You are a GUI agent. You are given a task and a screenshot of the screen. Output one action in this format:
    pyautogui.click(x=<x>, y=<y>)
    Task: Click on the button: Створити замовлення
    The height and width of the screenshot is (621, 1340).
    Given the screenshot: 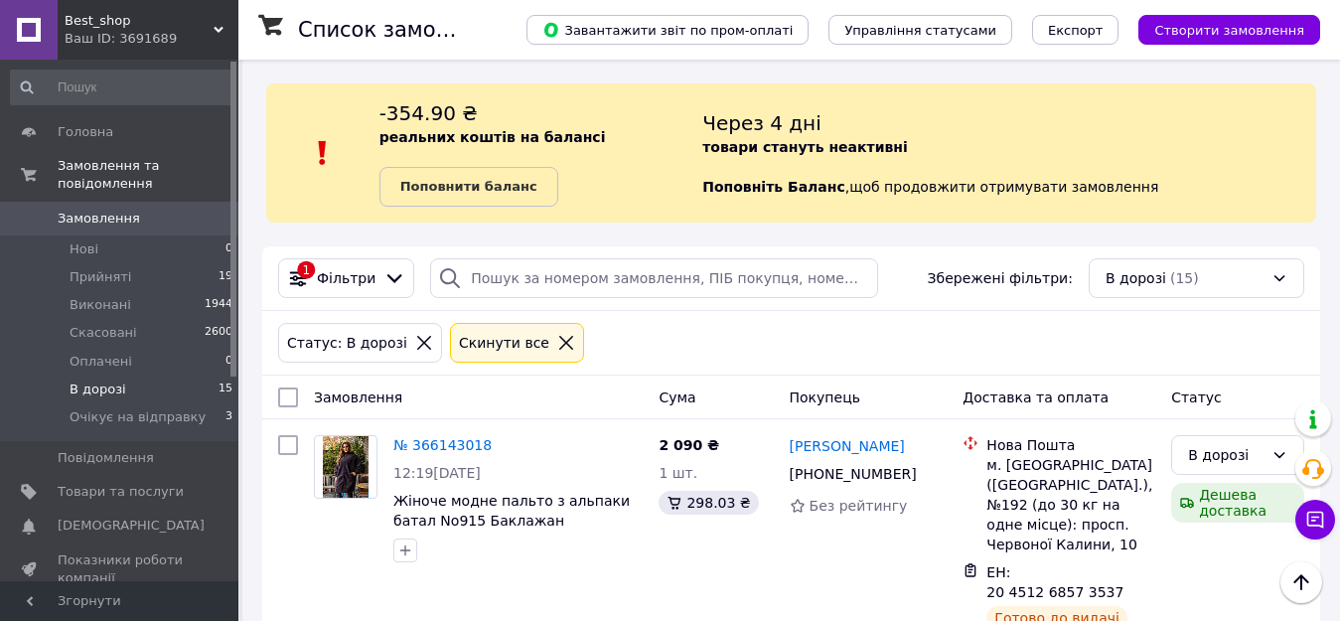 What is the action you would take?
    pyautogui.click(x=1229, y=30)
    